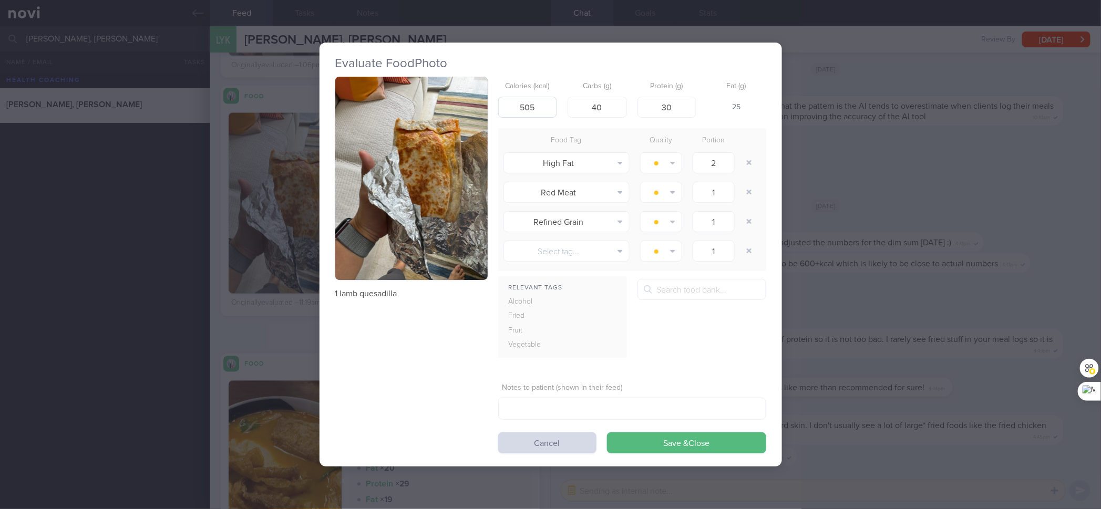  Describe the element at coordinates (566, 192) in the screenshot. I see `button: Red Meat` at that location.